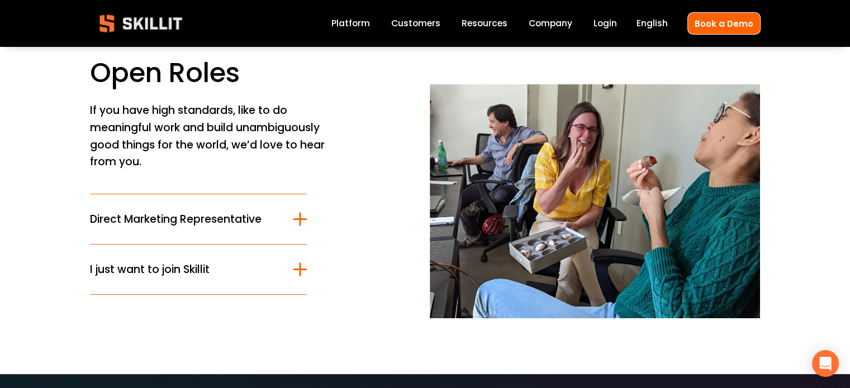  What do you see at coordinates (605, 23) in the screenshot?
I see `a: Login` at bounding box center [605, 23].